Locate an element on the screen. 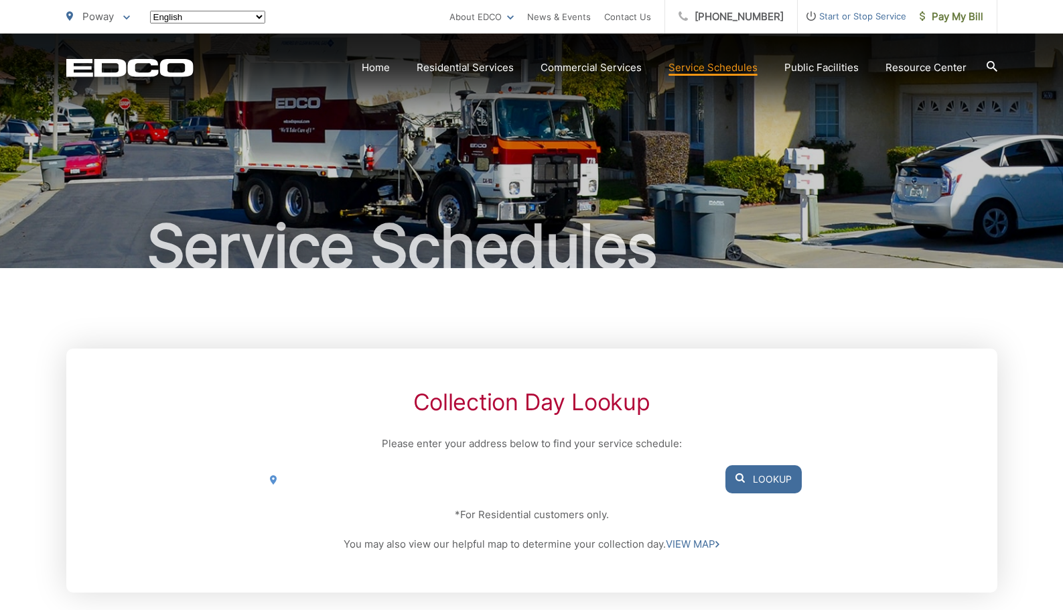 The width and height of the screenshot is (1063, 610). select: Select a language is located at coordinates (208, 17).